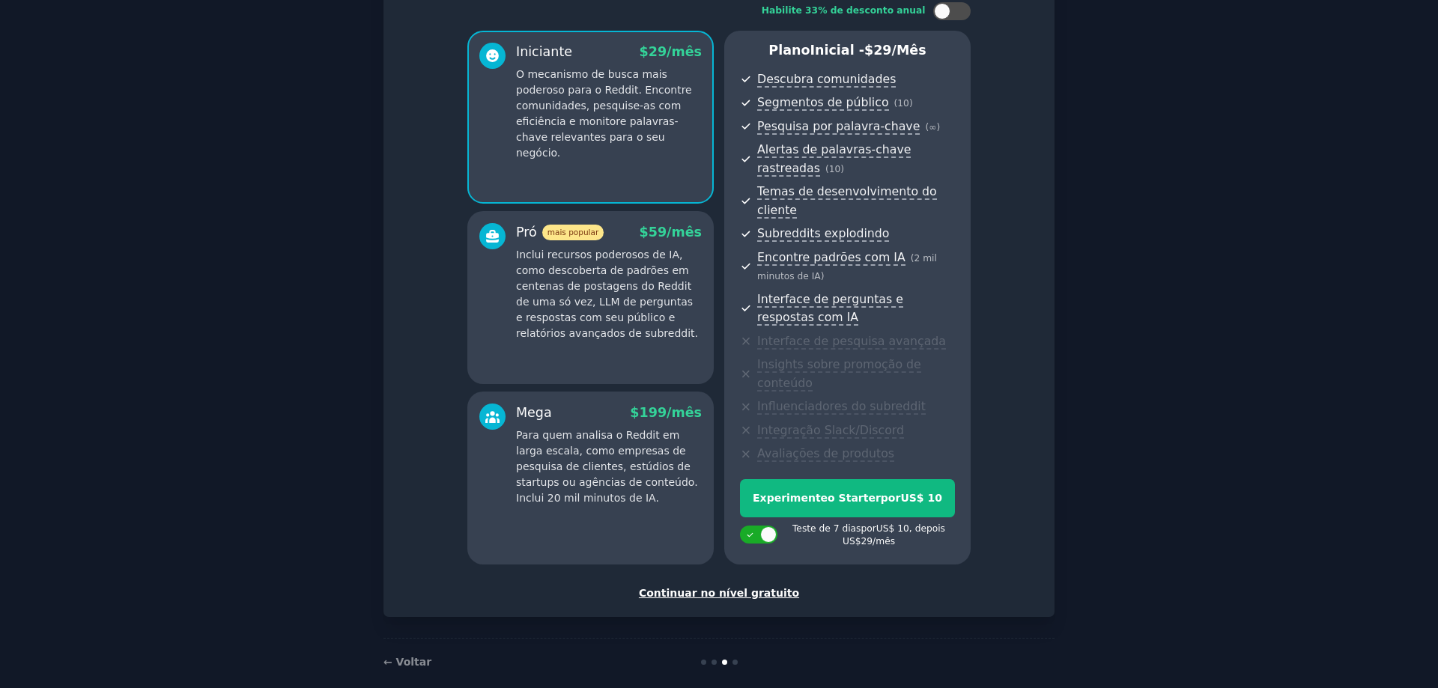 The height and width of the screenshot is (688, 1438). Describe the element at coordinates (833, 159) in the screenshot. I see `font: Alertas de palavras-chave rastreadas` at that location.